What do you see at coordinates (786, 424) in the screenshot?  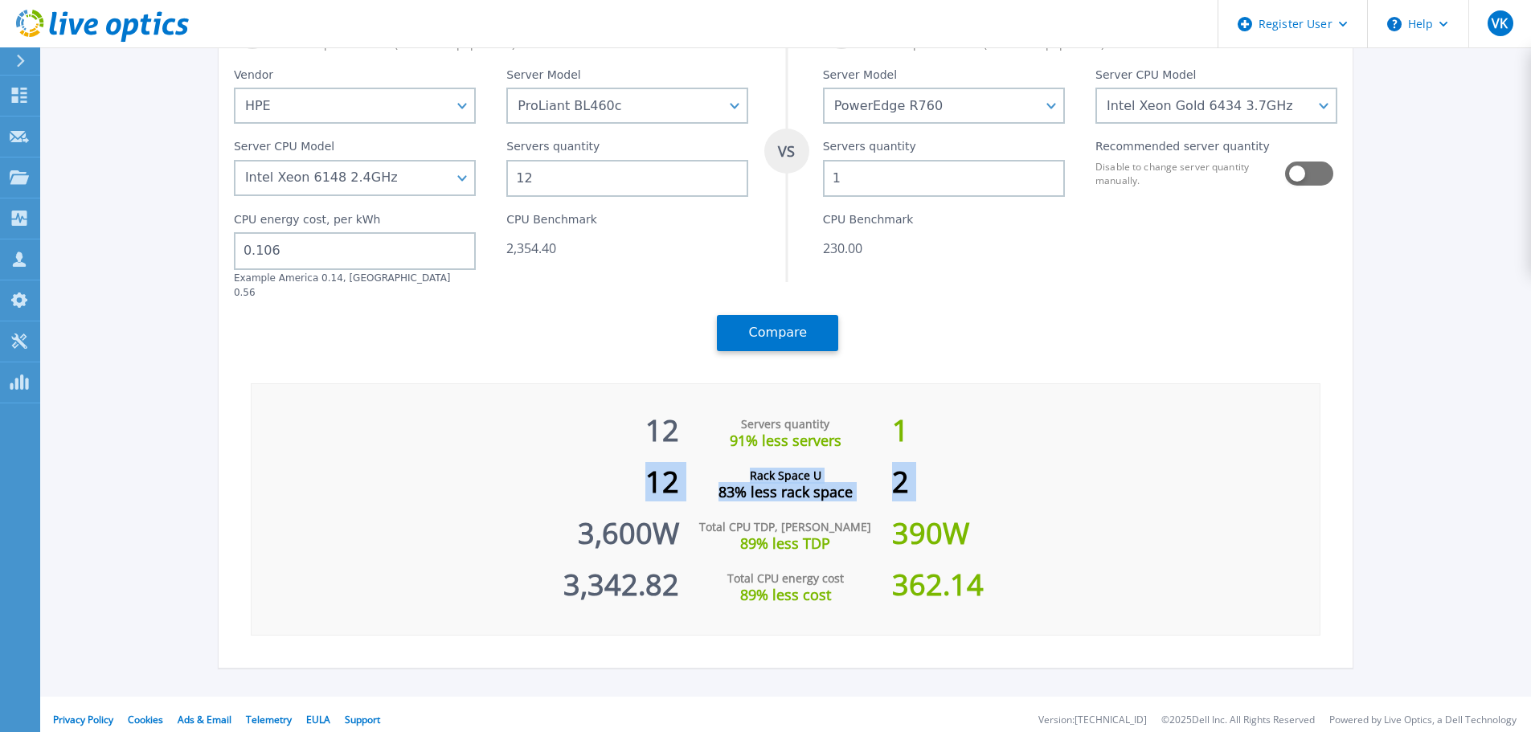 I see `div: Servers quantity` at bounding box center [786, 424].